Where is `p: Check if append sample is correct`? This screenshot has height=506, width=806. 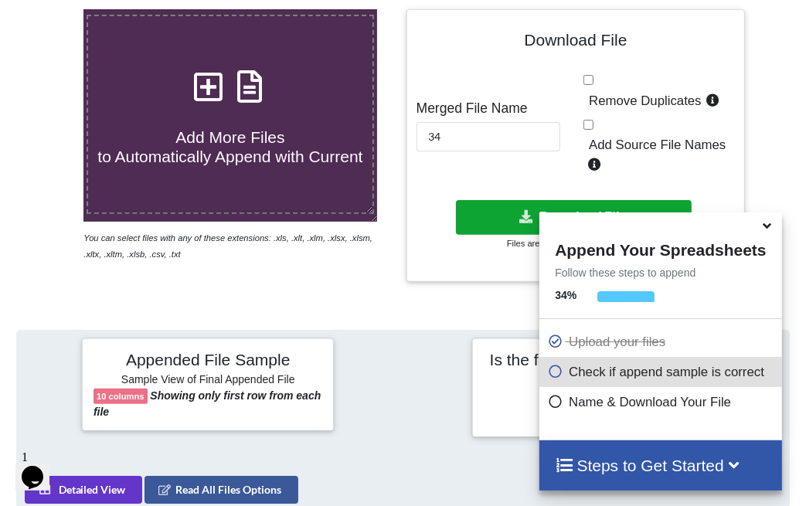
p: Check if append sample is correct is located at coordinates (662, 372).